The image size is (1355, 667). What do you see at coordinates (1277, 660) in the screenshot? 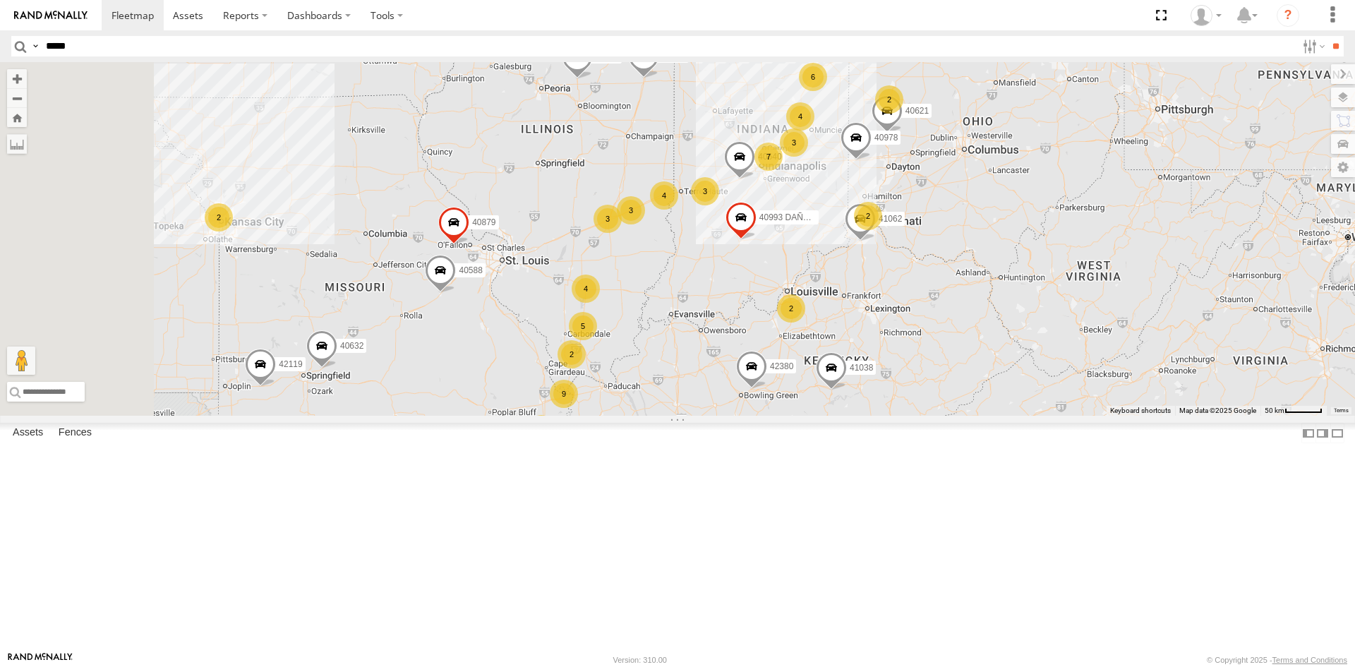
I see `div: © Copyright 2025 -` at bounding box center [1277, 660].